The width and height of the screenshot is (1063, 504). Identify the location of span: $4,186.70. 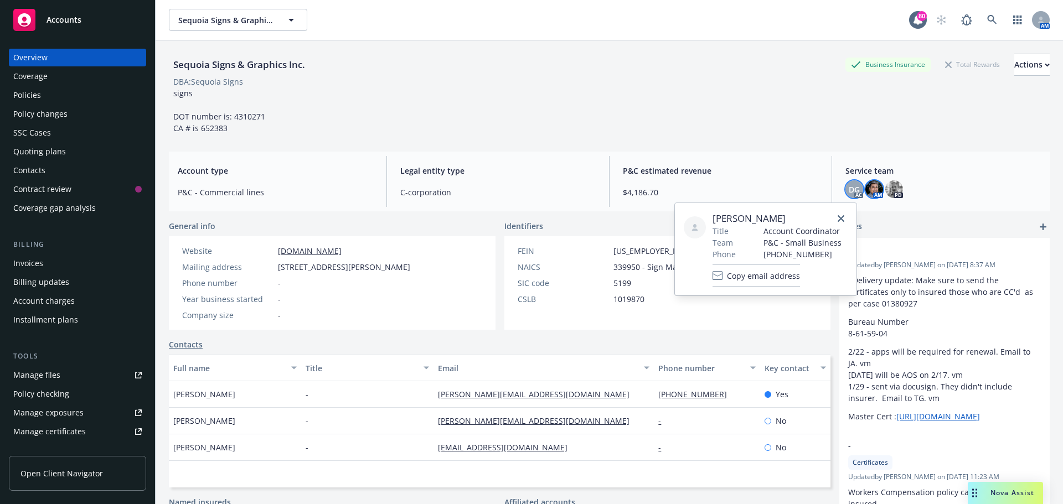
(720, 192).